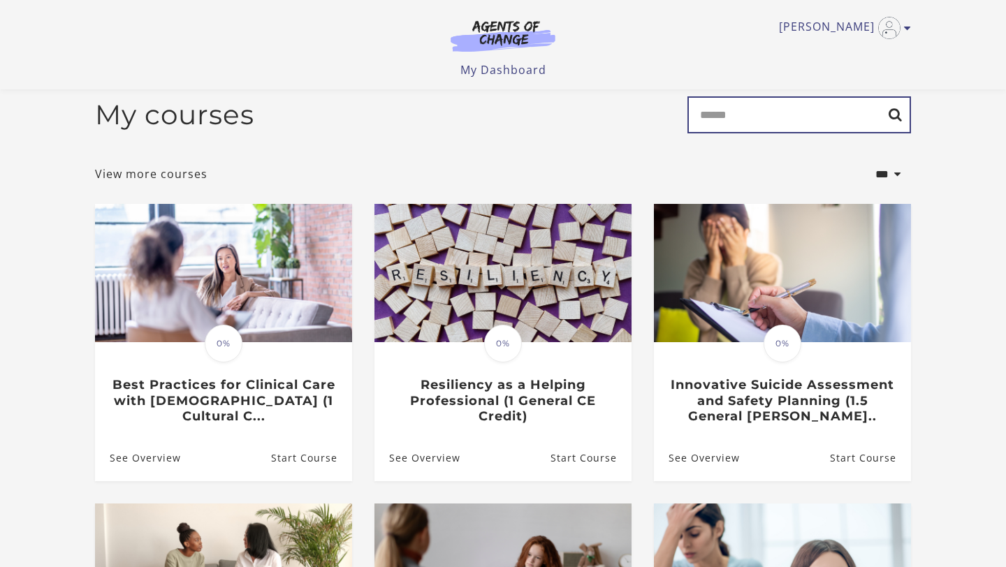 This screenshot has height=567, width=1006. Describe the element at coordinates (870, 458) in the screenshot. I see `a: Innovative Suicide Assessment and Safety Planning (1.5 General CE C...: Resume Course` at that location.